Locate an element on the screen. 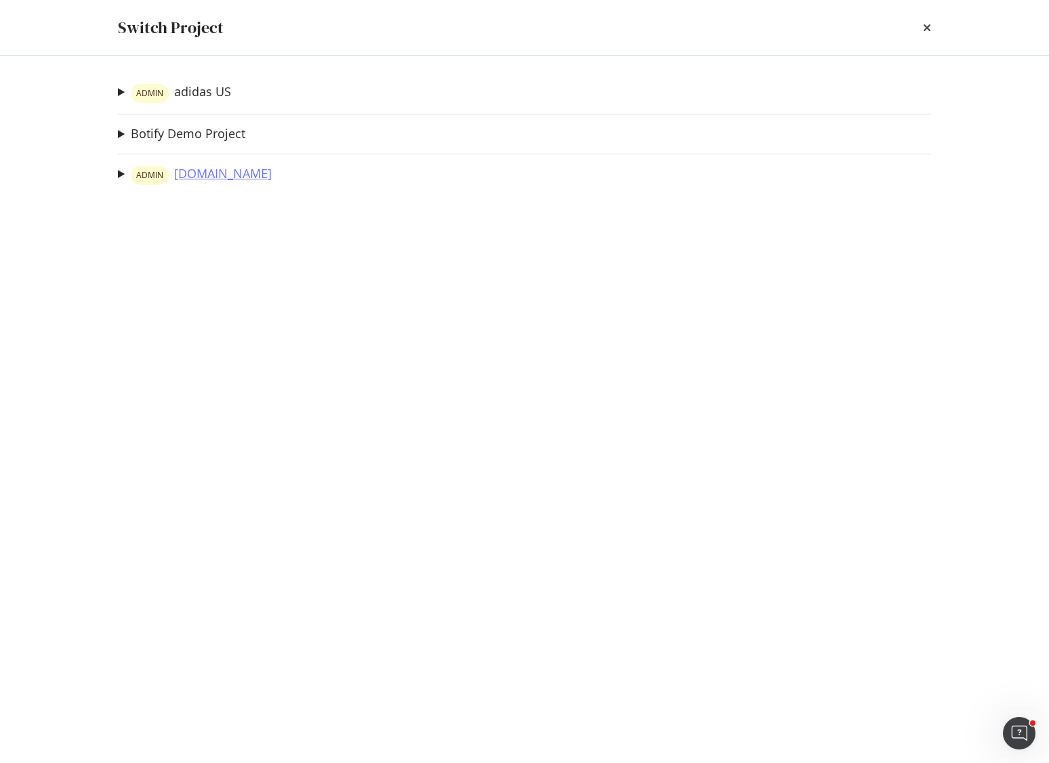 The height and width of the screenshot is (763, 1049). div: Switch Project is located at coordinates (171, 28).